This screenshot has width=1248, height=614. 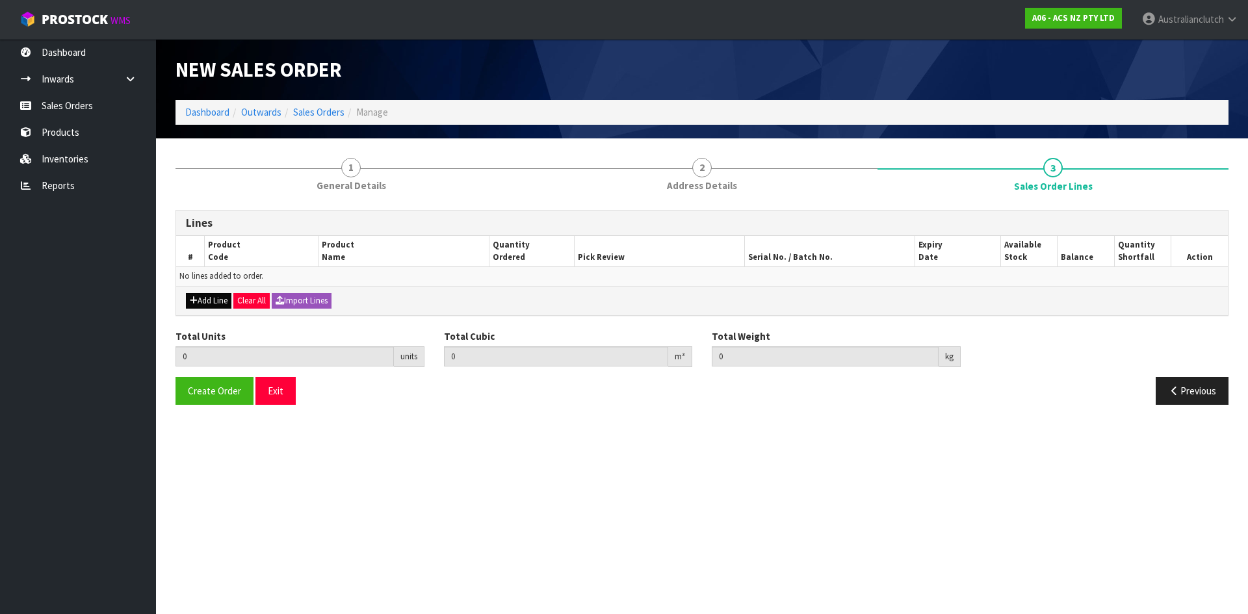 What do you see at coordinates (285, 356) in the screenshot?
I see `input: Total Units` at bounding box center [285, 356].